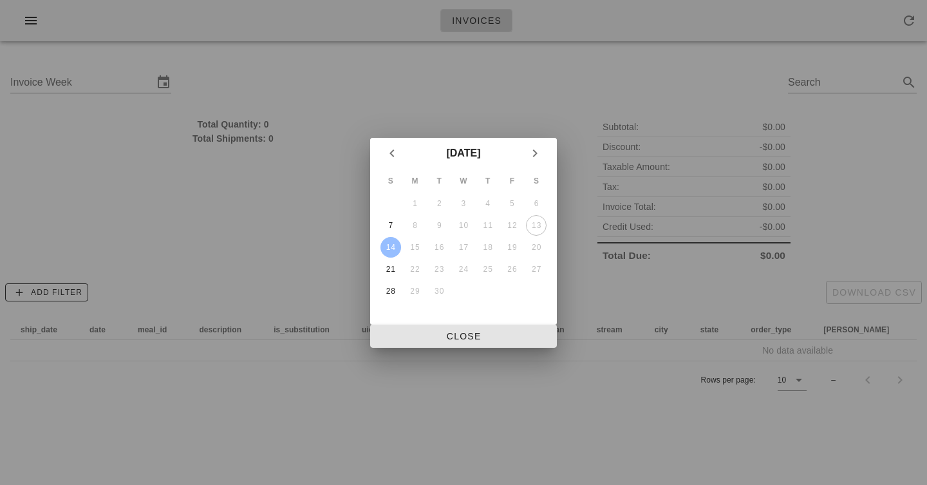 Image resolution: width=927 pixels, height=485 pixels. Describe the element at coordinates (415, 181) in the screenshot. I see `th: M` at that location.